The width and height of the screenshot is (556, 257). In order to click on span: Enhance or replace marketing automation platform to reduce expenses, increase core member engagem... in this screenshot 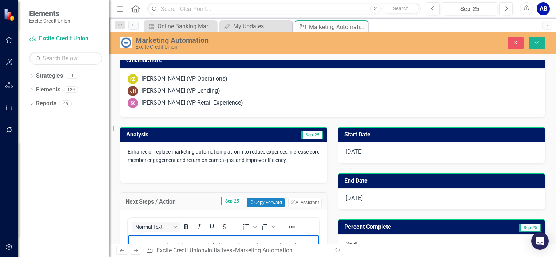, I will do `click(223, 156)`.